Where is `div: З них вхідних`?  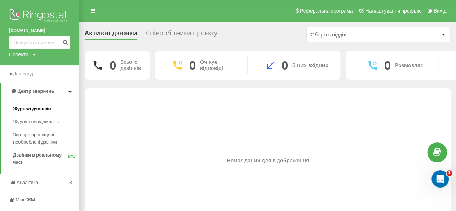
div: З них вхідних is located at coordinates (310, 65).